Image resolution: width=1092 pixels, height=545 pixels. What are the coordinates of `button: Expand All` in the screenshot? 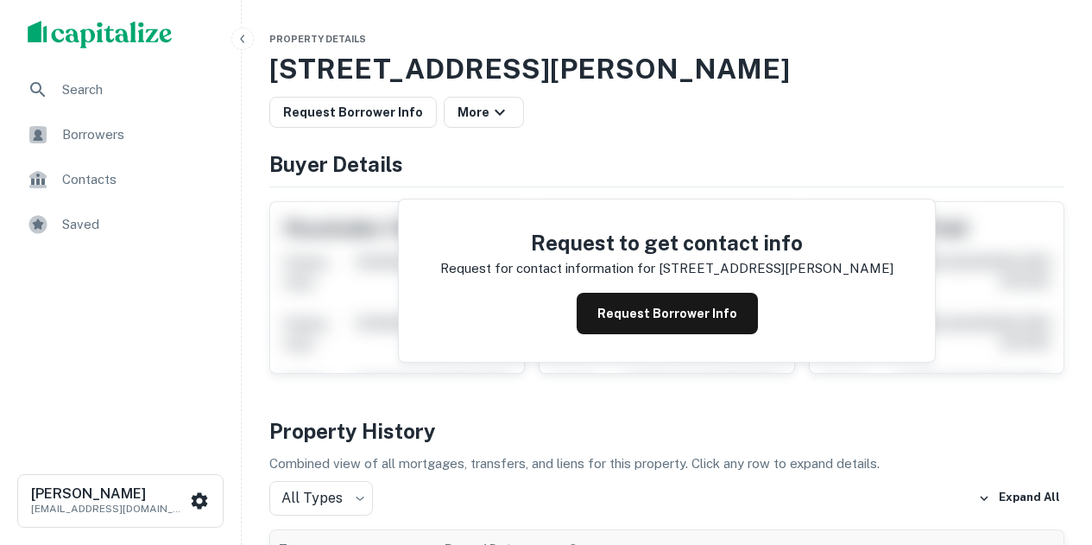 It's located at (1019, 498).